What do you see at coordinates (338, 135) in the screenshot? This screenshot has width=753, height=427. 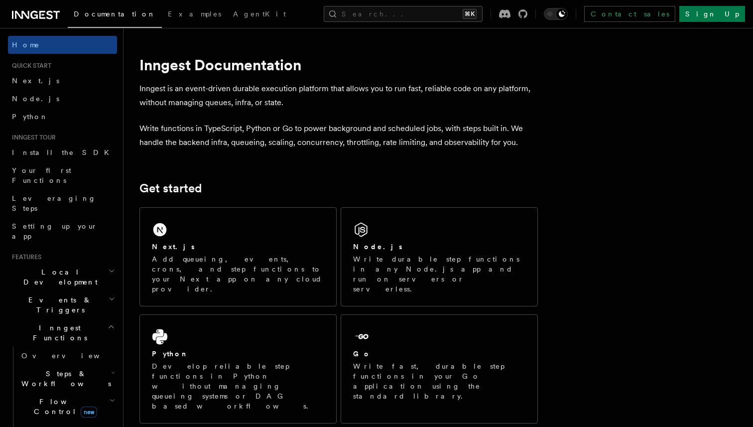 I see `p: Write functions in TypeScript, Python or Go to power background and scheduled jobs, with steps bu...` at bounding box center [338, 135].